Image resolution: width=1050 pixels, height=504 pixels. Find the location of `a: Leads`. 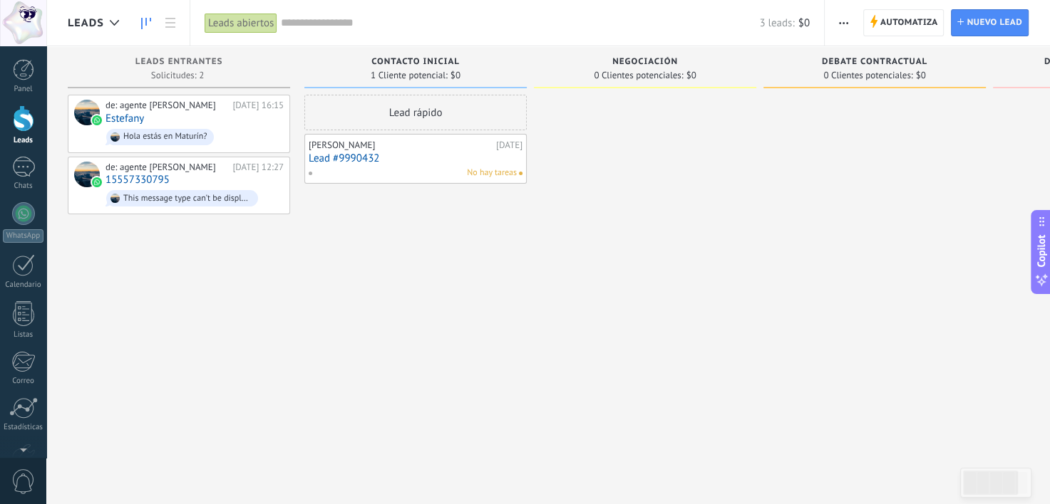

a: Leads is located at coordinates (146, 23).